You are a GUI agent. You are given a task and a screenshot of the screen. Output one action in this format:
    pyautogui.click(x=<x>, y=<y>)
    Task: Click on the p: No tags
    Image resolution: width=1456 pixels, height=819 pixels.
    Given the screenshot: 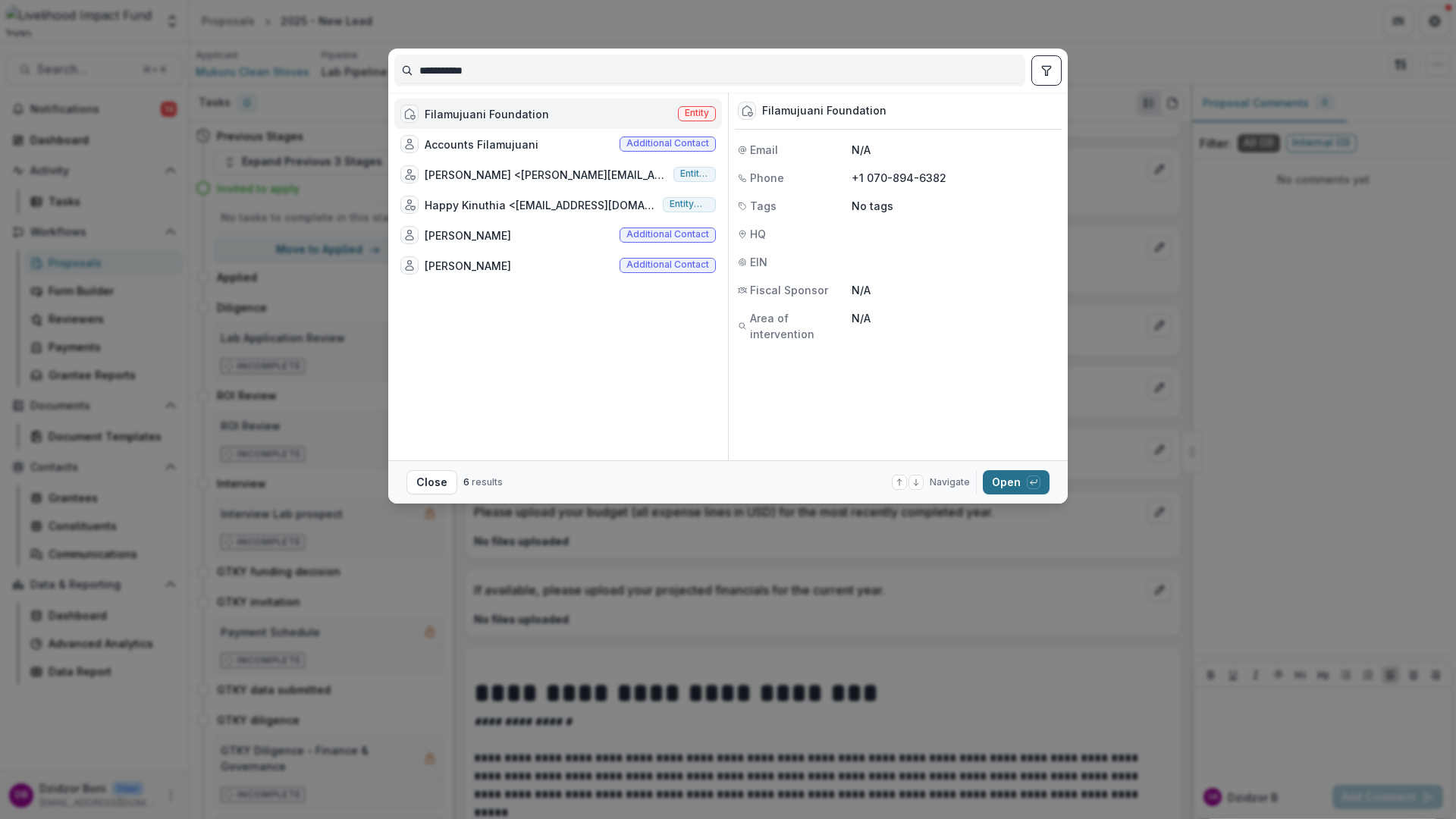 What is the action you would take?
    pyautogui.click(x=872, y=205)
    